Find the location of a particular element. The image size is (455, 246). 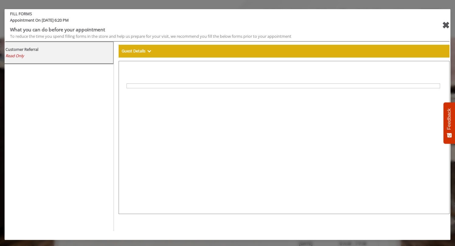

span: Feedback is located at coordinates (450, 119).